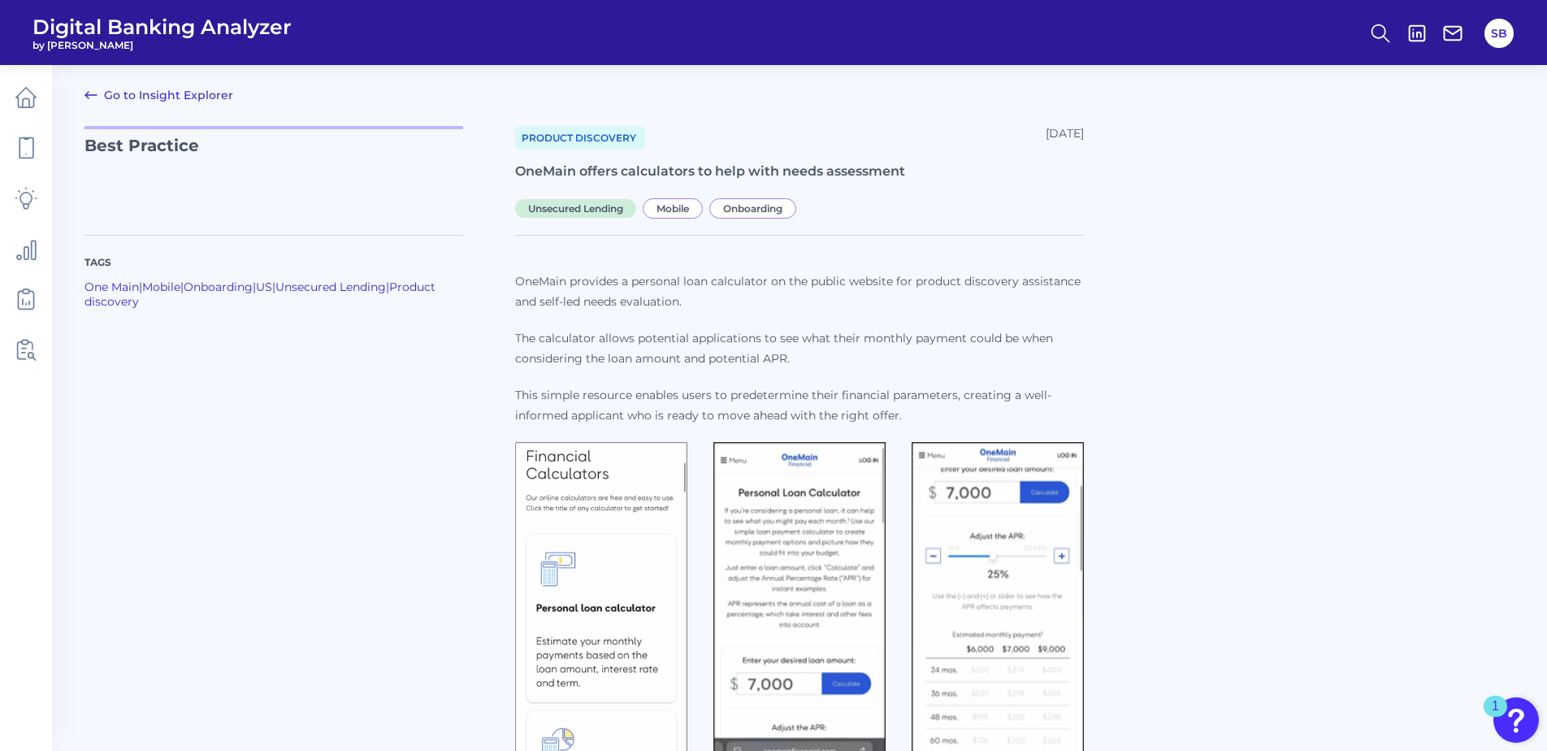  I want to click on a: One Main, so click(111, 287).